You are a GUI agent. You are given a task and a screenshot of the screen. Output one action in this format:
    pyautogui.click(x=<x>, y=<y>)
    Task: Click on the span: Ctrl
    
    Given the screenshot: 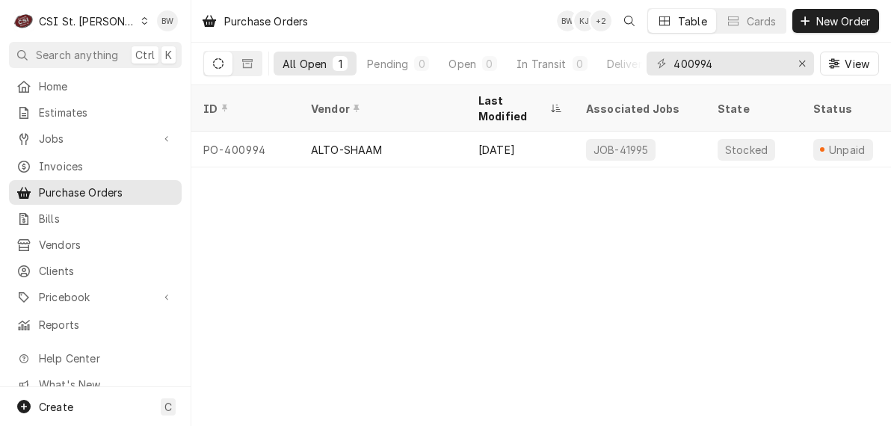 What is the action you would take?
    pyautogui.click(x=145, y=55)
    